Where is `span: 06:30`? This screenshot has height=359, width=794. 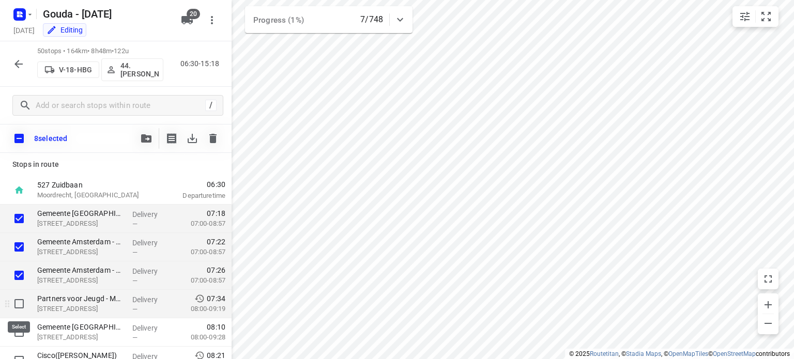
span: 06:30 is located at coordinates (191, 184).